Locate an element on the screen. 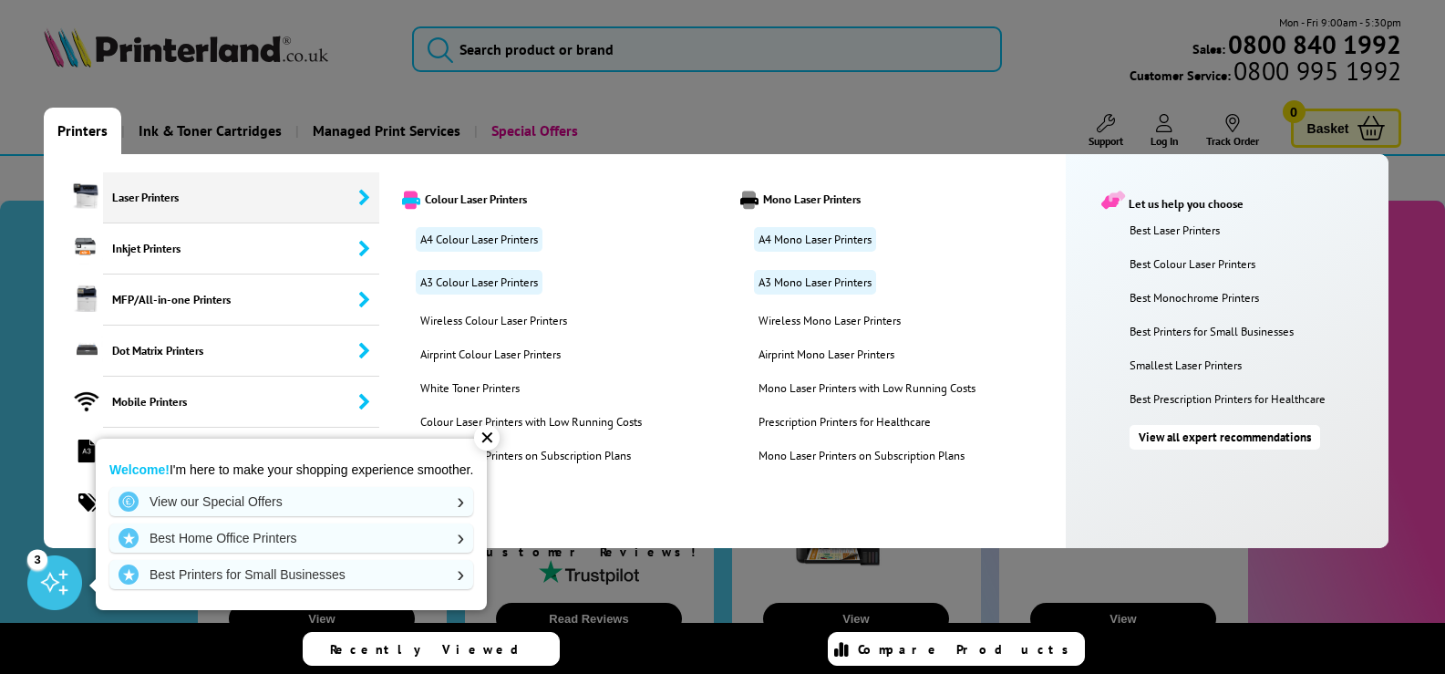 Image resolution: width=1445 pixels, height=674 pixels. a: Airprint Colour Laser Printers is located at coordinates (540, 354).